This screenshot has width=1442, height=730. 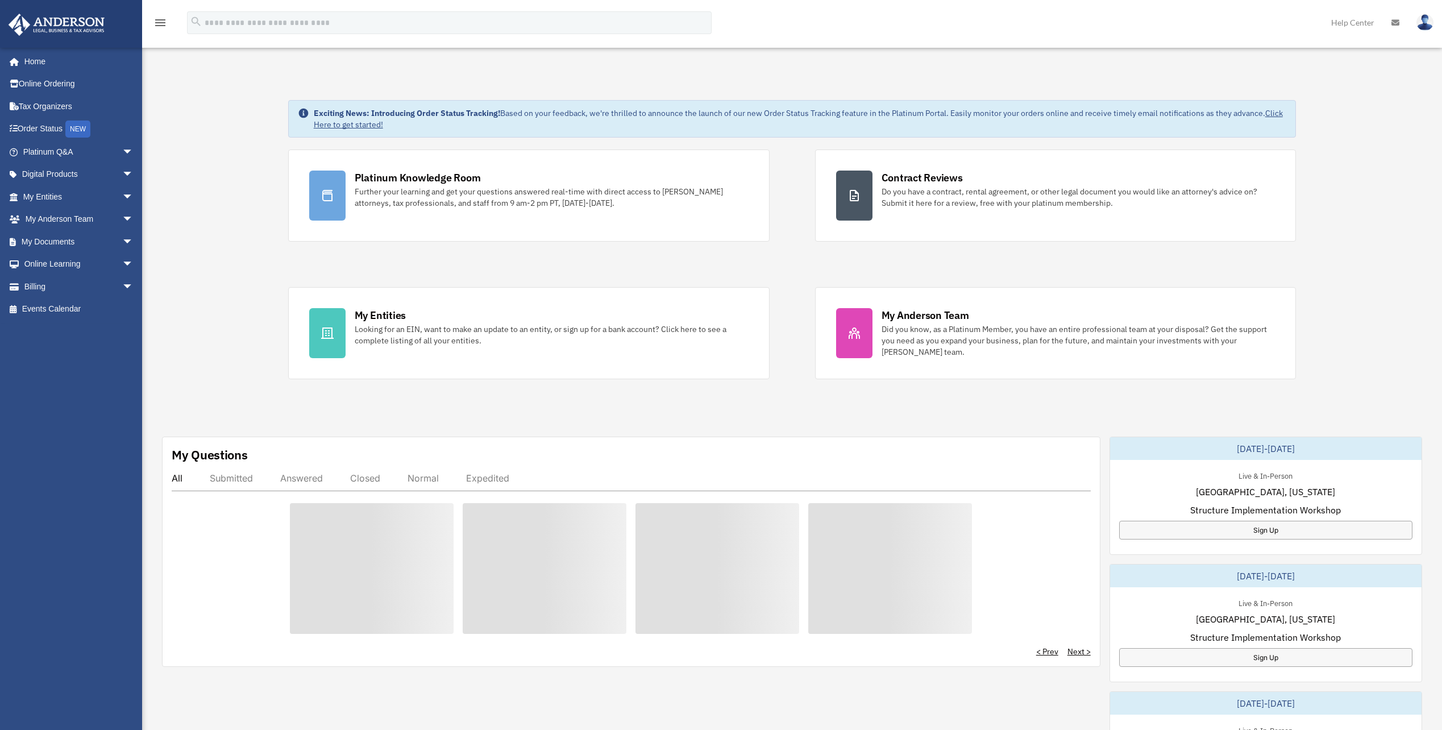 I want to click on i: menu, so click(x=160, y=23).